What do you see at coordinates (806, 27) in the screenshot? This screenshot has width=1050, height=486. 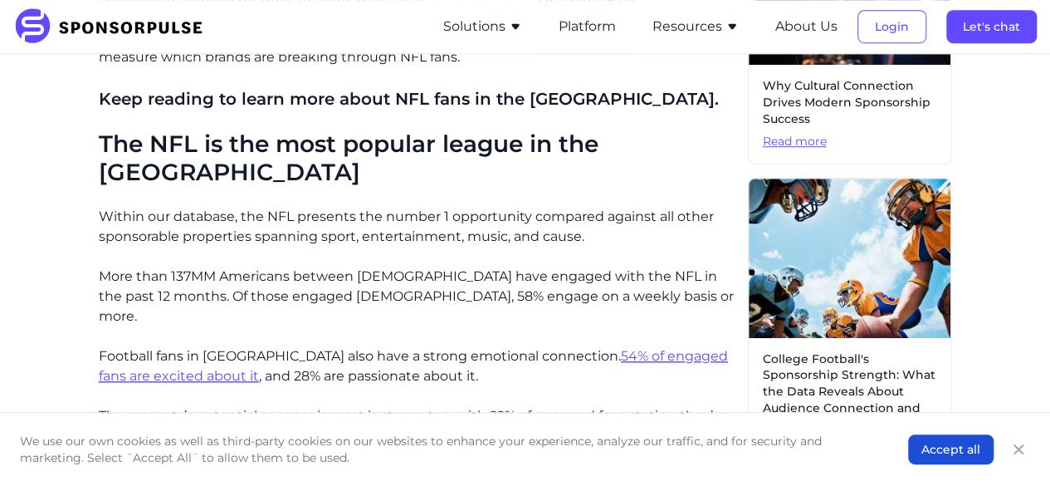 I see `a: About Us` at bounding box center [806, 27].